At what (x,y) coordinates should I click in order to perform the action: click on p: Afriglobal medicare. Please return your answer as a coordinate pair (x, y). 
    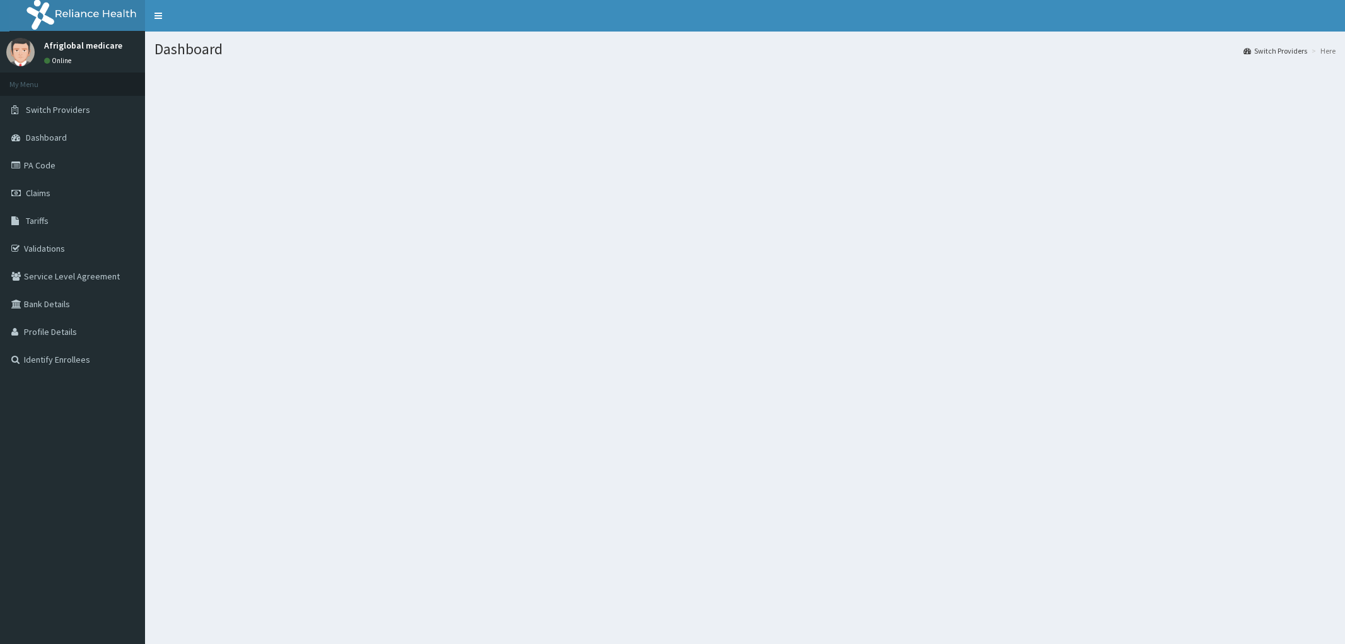
    Looking at the image, I should click on (83, 45).